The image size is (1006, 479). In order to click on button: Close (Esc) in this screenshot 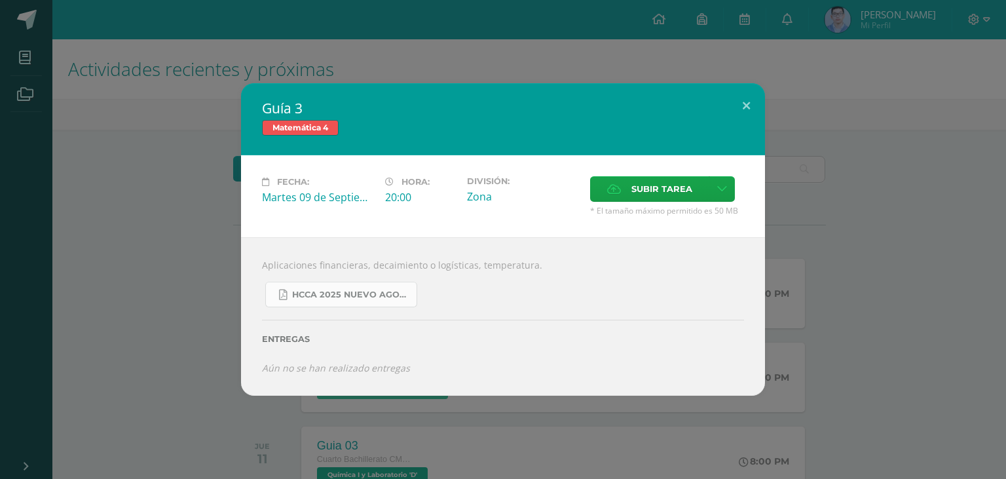, I will do `click(746, 105)`.